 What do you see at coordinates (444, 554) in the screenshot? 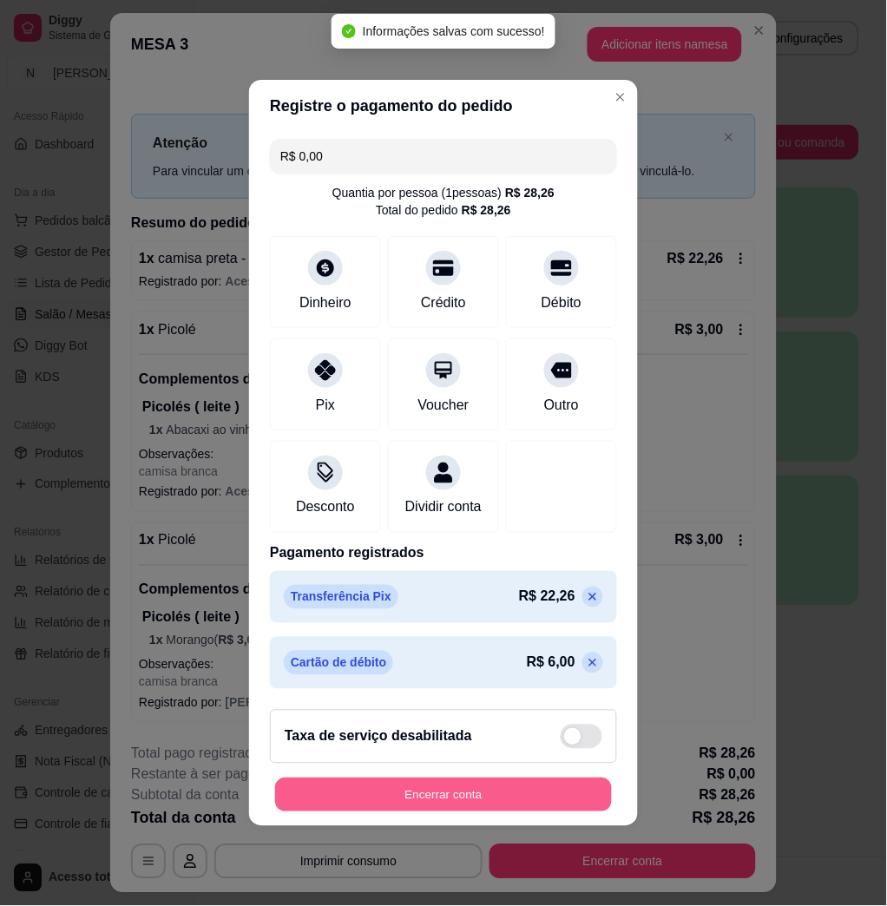
I see `p: Pagamento registrados` at bounding box center [444, 554].